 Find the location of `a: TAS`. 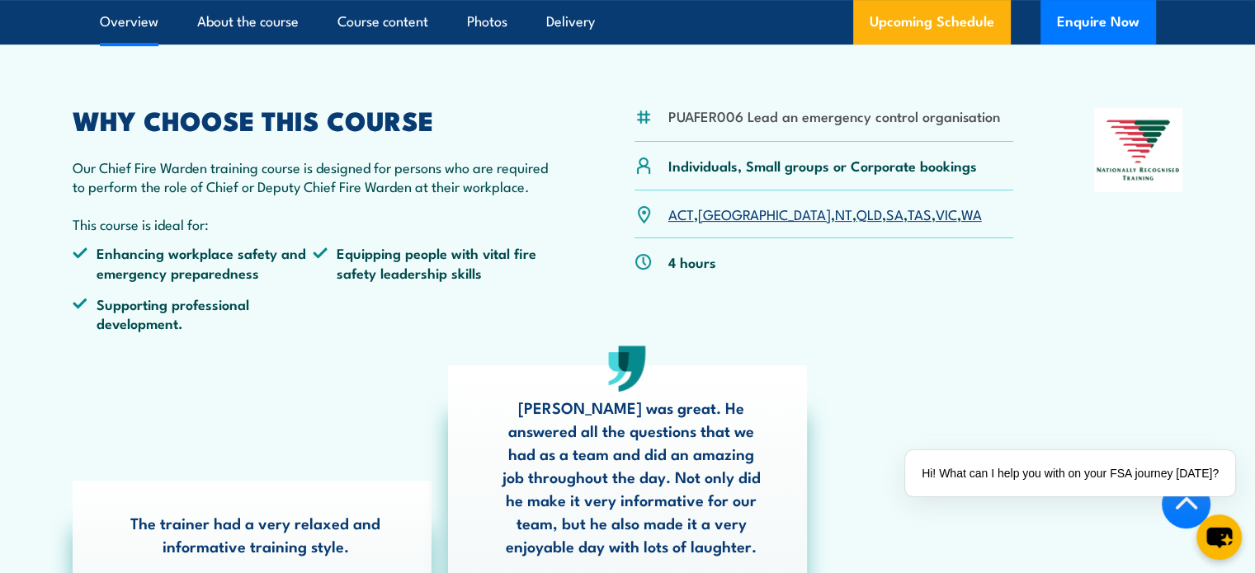

a: TAS is located at coordinates (919, 214).